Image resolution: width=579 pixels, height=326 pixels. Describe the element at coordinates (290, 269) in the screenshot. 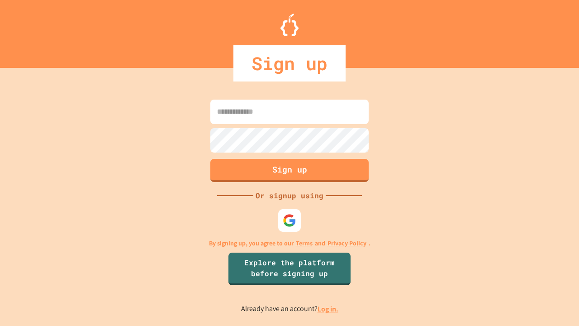

I see `a: Explore the platform before signing up` at that location.